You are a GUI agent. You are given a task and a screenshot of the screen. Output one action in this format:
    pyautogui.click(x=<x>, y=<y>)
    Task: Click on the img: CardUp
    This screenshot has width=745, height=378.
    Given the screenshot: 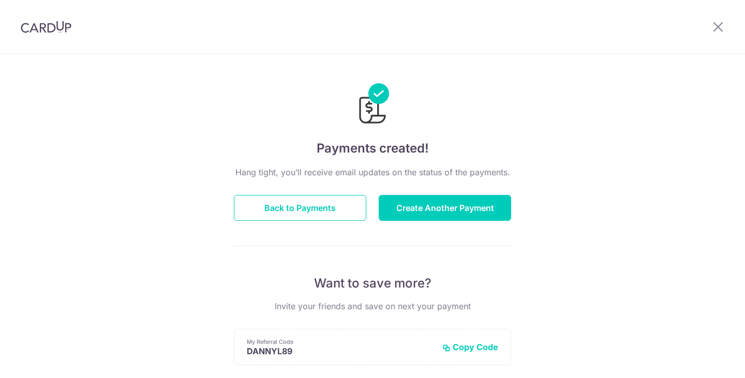 What is the action you would take?
    pyautogui.click(x=46, y=27)
    